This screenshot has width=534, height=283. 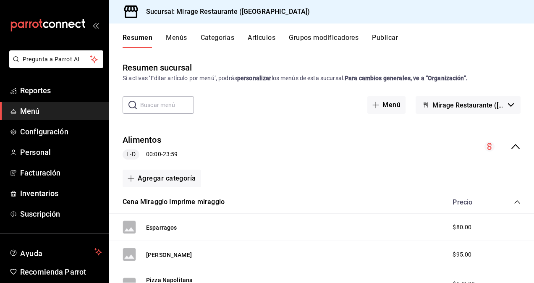 I want to click on div: collapse-menu-row, so click(x=321, y=146).